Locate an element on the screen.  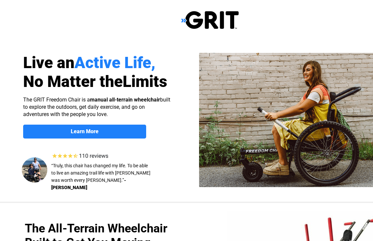
a: Learn More is located at coordinates (85, 132).